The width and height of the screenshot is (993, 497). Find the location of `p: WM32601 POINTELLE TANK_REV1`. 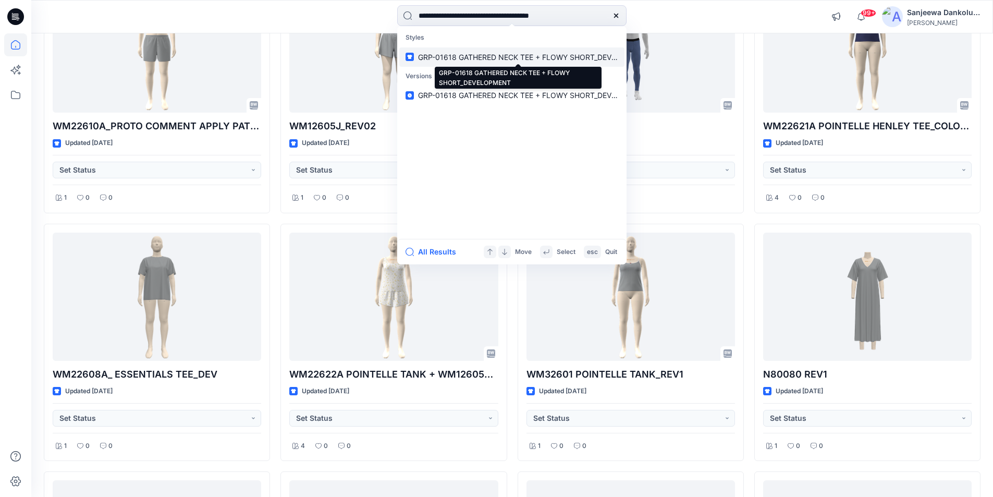

p: WM32601 POINTELLE TANK_REV1 is located at coordinates (631, 374).